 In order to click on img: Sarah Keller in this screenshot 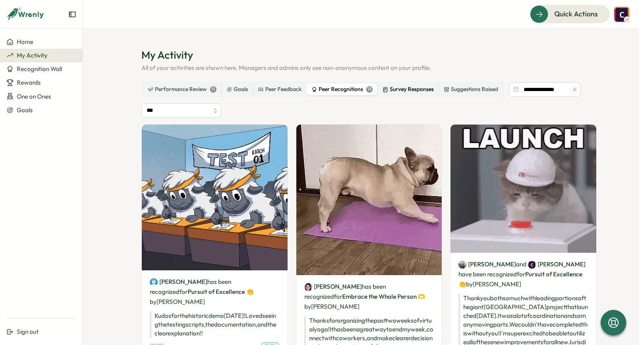, I will do `click(154, 282)`.